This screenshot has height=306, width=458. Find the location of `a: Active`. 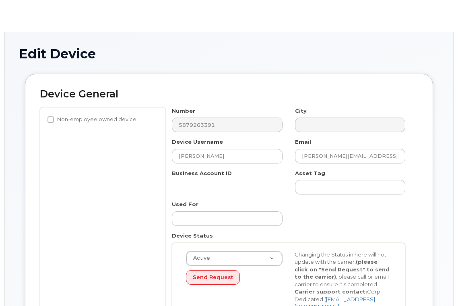

a: Active is located at coordinates (234, 258).